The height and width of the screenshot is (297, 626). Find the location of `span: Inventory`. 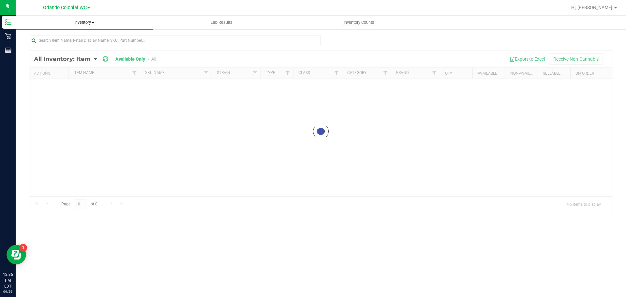

span: Inventory is located at coordinates (84, 22).